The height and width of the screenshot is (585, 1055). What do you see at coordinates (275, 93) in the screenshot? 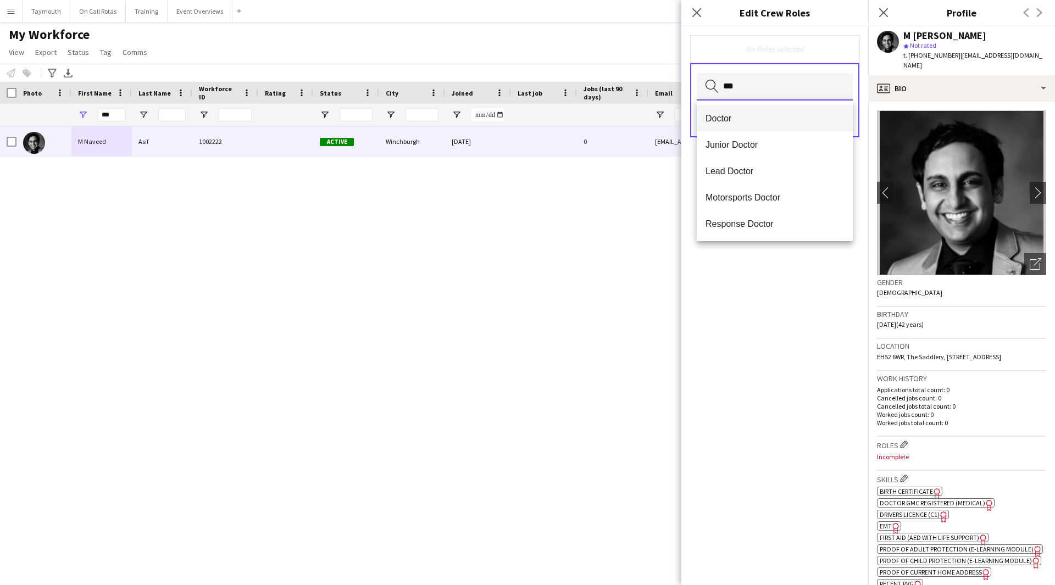
I see `span: Rating` at bounding box center [275, 93].